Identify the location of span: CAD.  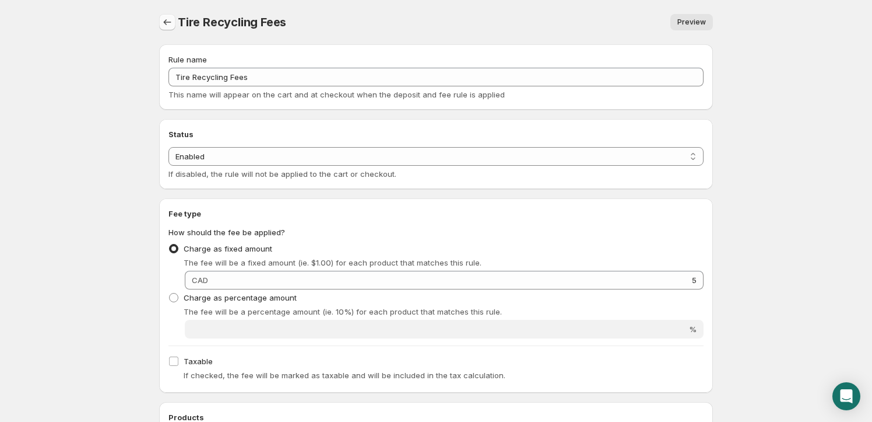
(200, 280).